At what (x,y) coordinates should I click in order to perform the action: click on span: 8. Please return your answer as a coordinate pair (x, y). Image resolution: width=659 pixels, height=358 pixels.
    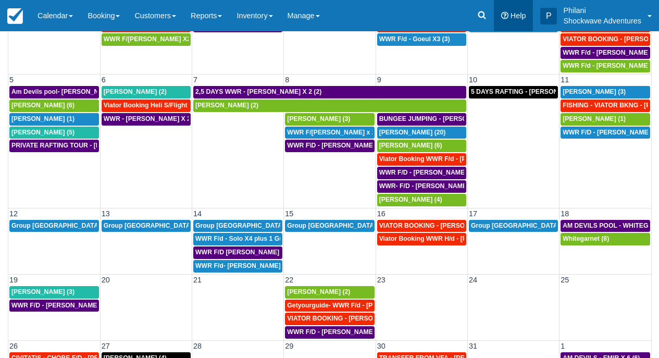
    Looking at the image, I should click on (287, 80).